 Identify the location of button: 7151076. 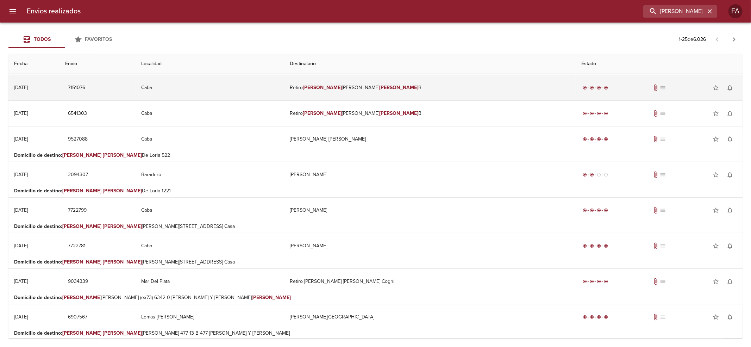
(76, 88).